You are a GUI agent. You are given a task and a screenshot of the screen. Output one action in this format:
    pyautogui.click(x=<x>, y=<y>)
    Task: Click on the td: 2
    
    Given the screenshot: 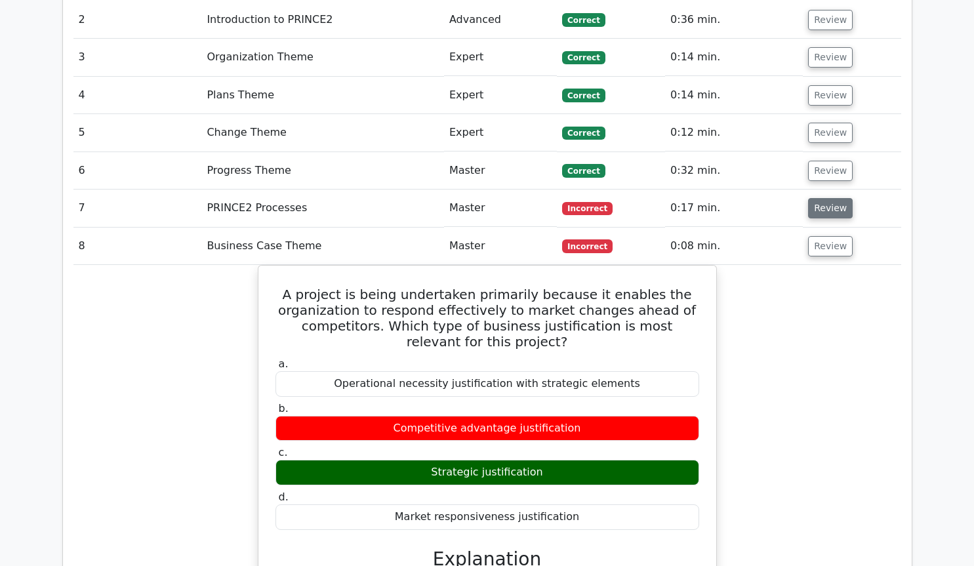 What is the action you would take?
    pyautogui.click(x=138, y=20)
    